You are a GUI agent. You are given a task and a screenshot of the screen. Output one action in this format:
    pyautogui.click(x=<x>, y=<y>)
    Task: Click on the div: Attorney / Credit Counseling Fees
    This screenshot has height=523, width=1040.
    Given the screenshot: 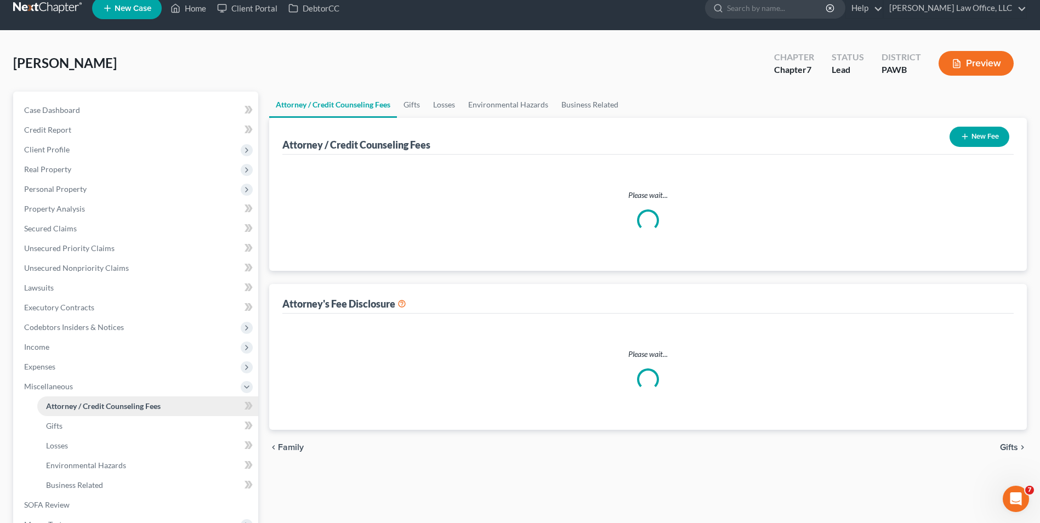 What is the action you would take?
    pyautogui.click(x=356, y=145)
    